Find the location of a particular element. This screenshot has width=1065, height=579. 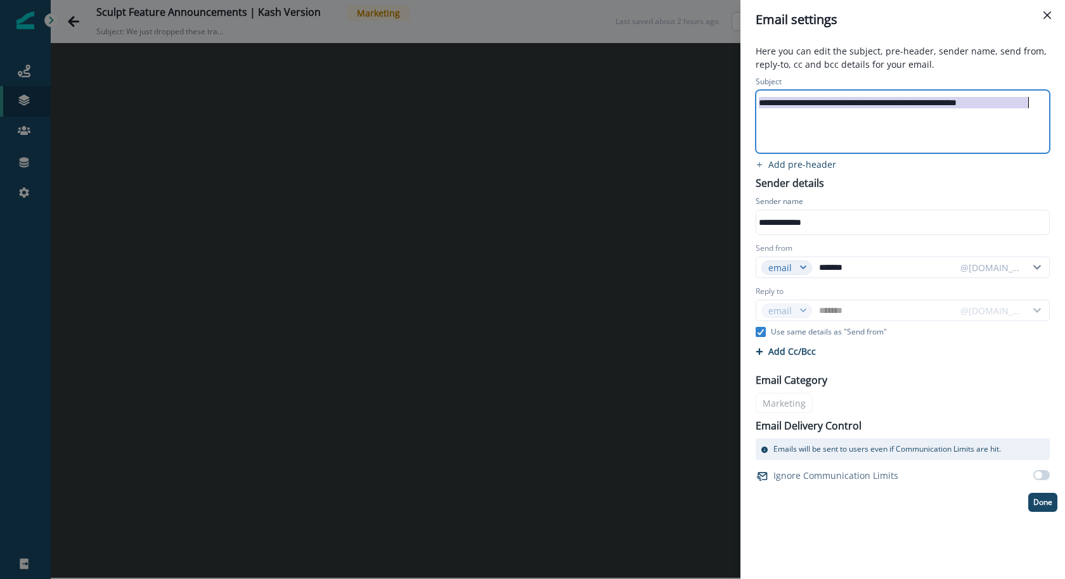

label: Send from is located at coordinates (774, 249).